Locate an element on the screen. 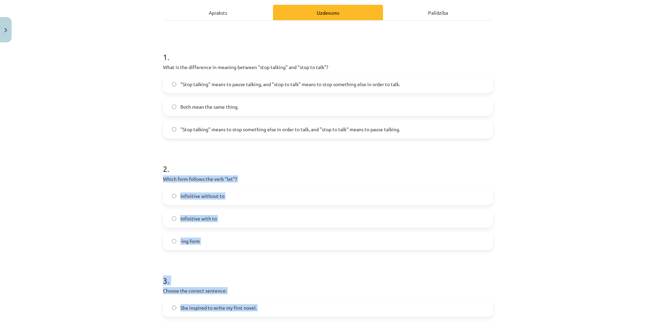 Image resolution: width=656 pixels, height=323 pixels. span: -ing form is located at coordinates (190, 241).